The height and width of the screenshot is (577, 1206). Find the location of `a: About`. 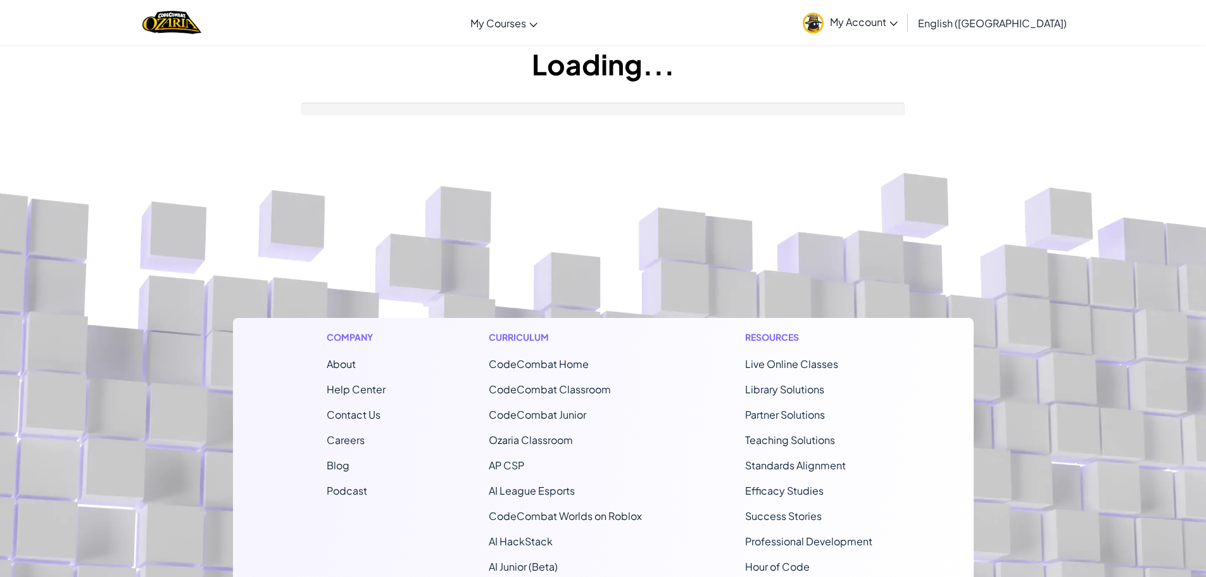

a: About is located at coordinates (341, 363).